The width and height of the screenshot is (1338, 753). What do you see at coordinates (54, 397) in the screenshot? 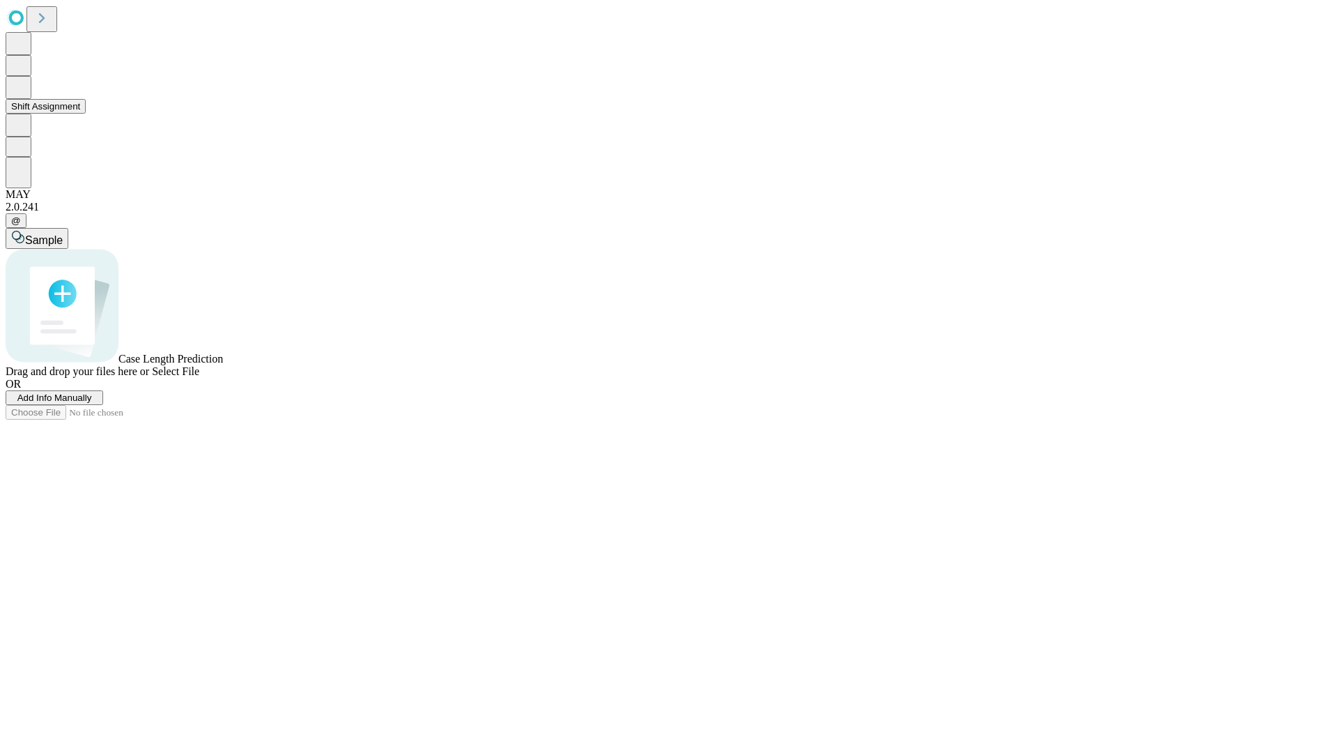
I see `span: Add Info Manually` at bounding box center [54, 397].